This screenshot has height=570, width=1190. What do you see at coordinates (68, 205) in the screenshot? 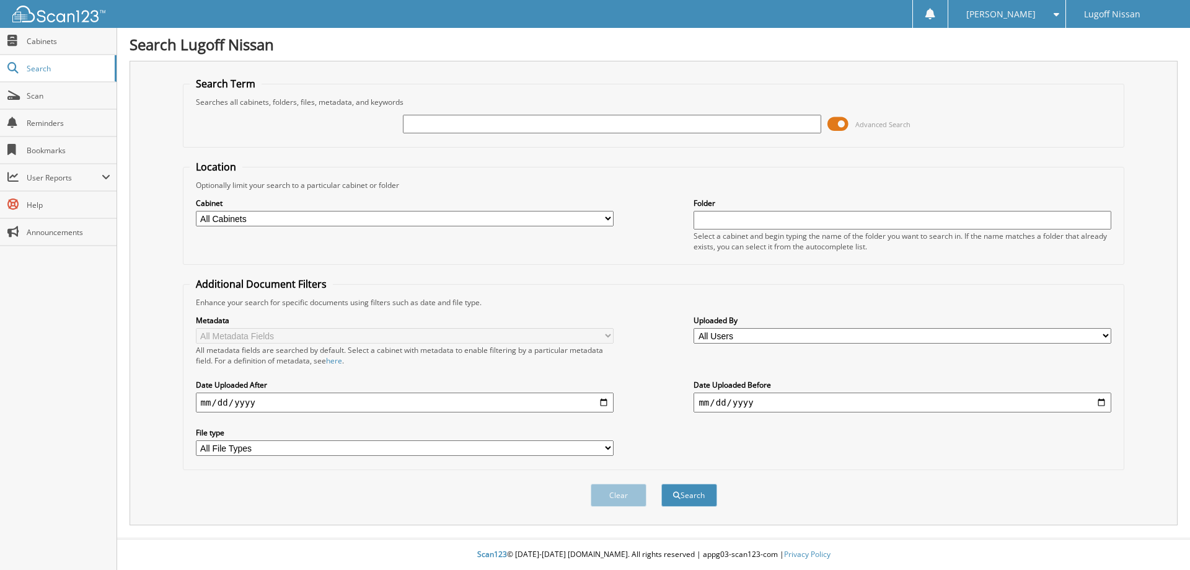
I see `span: Help` at bounding box center [68, 205].